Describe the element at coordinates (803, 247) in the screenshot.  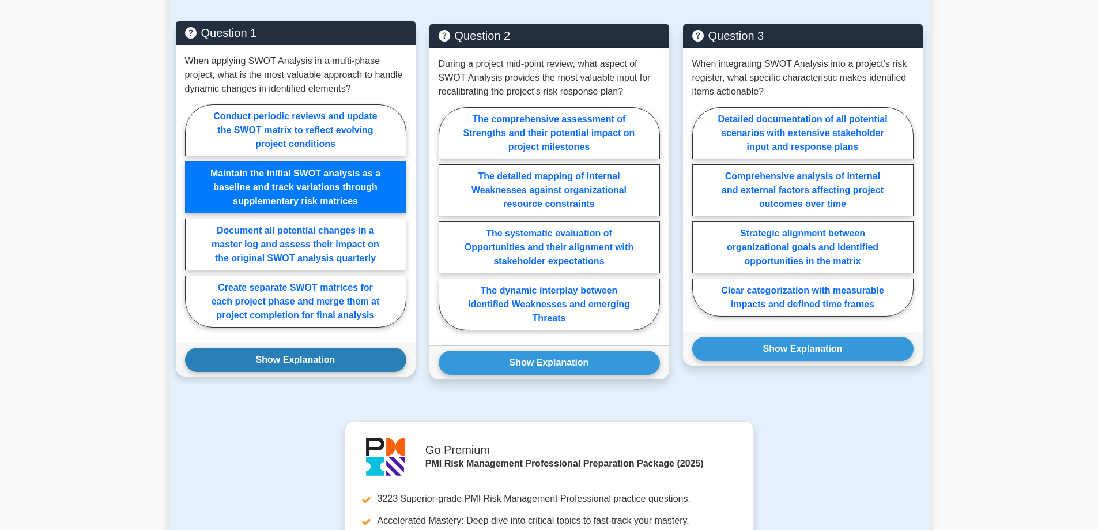
I see `label: Strategic alignment between organizational goals and identified opportunities in the matrix` at that location.